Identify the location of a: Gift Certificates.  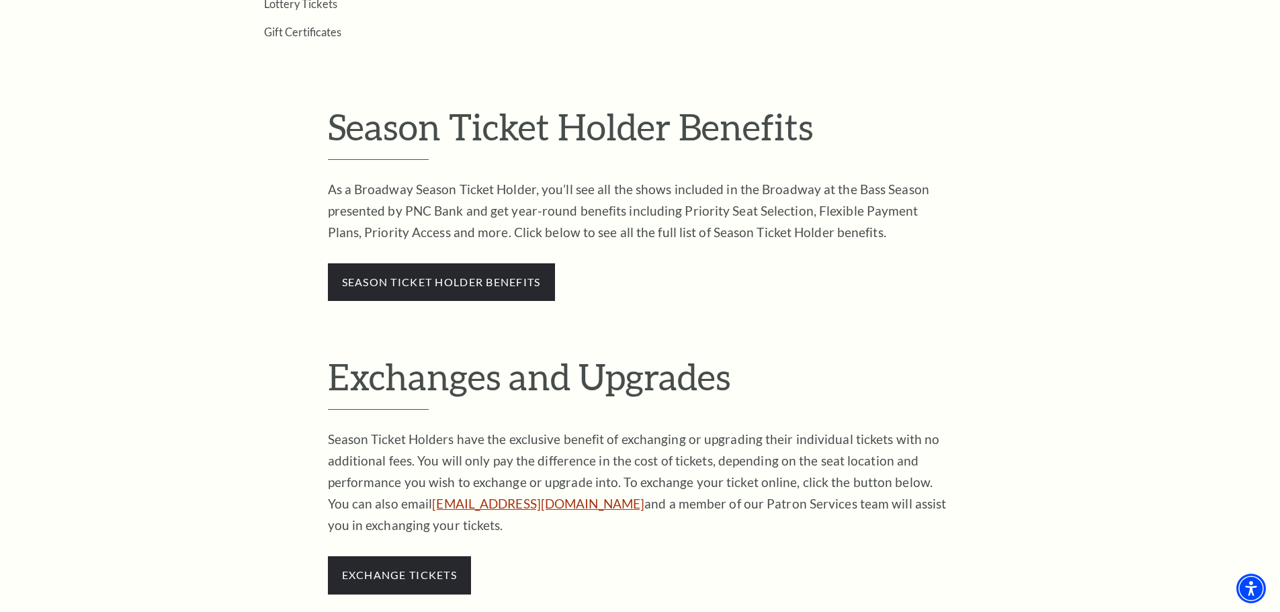
(302, 32).